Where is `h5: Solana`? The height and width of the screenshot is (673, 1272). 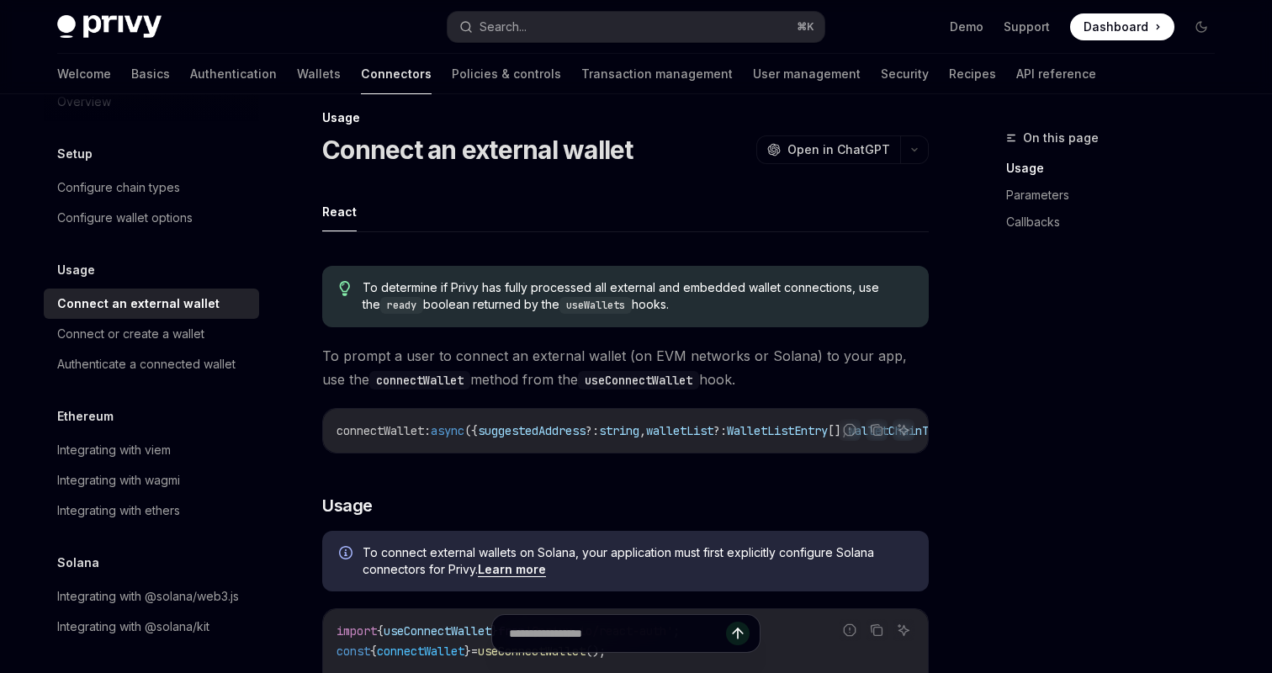
h5: Solana is located at coordinates (78, 563).